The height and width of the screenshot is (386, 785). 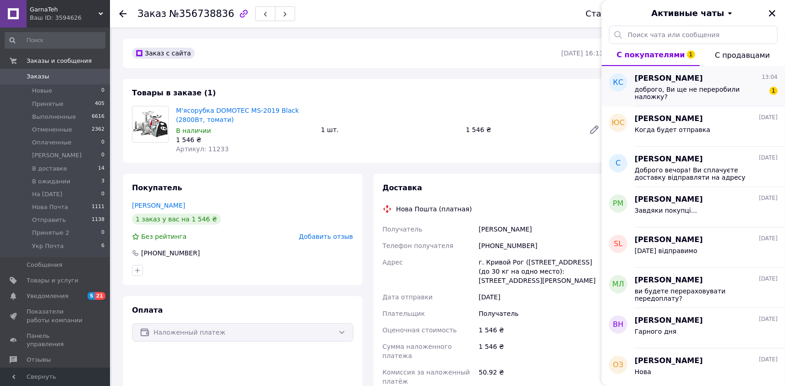 I want to click on button: С покупателями1, so click(x=651, y=55).